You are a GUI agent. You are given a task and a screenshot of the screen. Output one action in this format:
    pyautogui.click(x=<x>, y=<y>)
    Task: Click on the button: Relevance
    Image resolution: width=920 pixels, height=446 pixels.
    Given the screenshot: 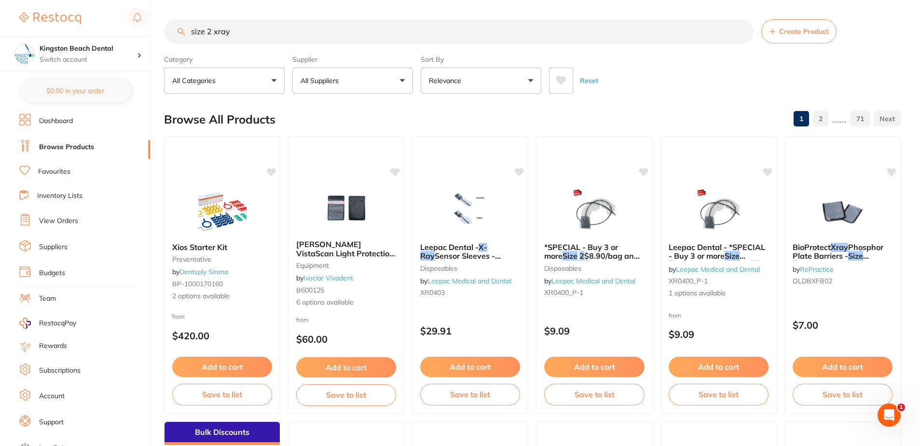 What is the action you would take?
    pyautogui.click(x=481, y=81)
    